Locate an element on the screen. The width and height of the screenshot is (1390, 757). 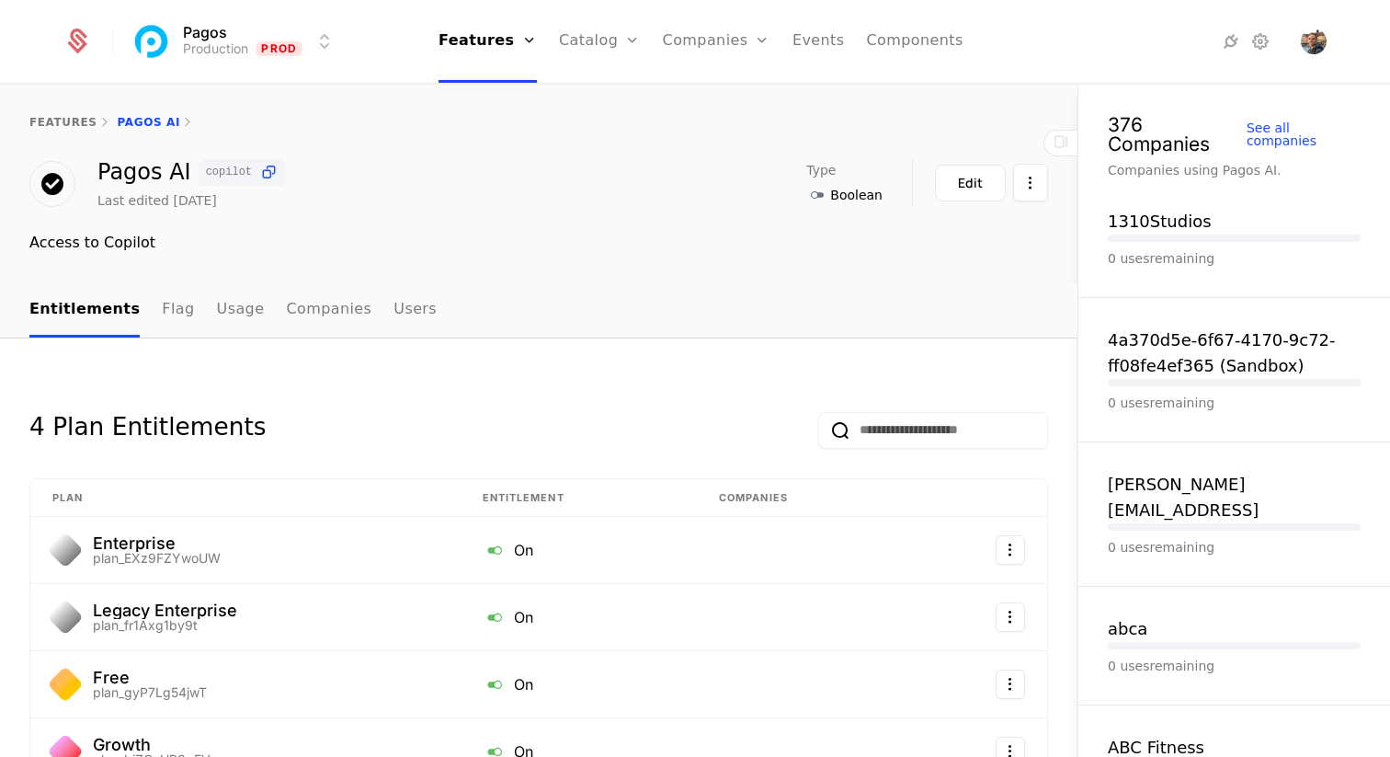
div: Legacy Enterprise is located at coordinates (165, 610).